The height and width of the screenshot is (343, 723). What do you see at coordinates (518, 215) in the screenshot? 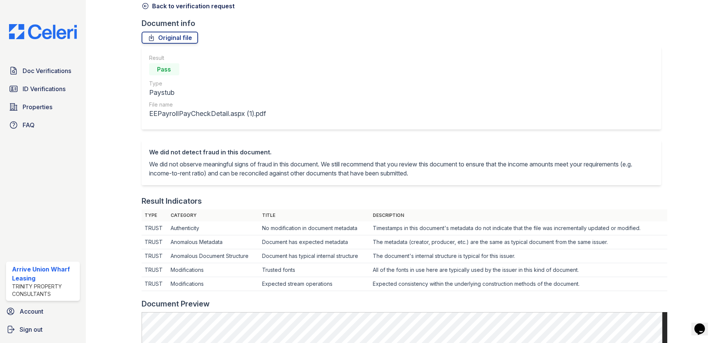
I see `th: Description` at bounding box center [518, 215].